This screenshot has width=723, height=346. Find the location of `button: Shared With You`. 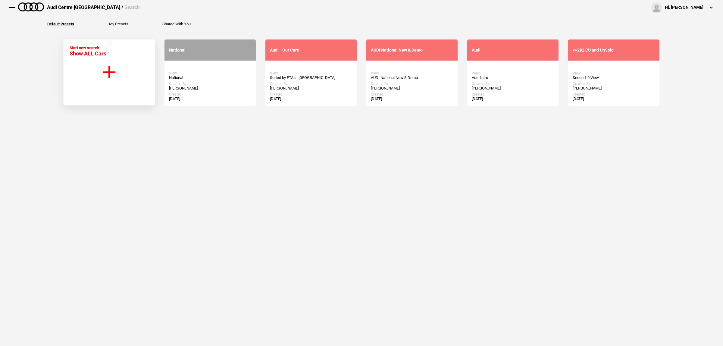

button: Shared With You is located at coordinates (176, 24).